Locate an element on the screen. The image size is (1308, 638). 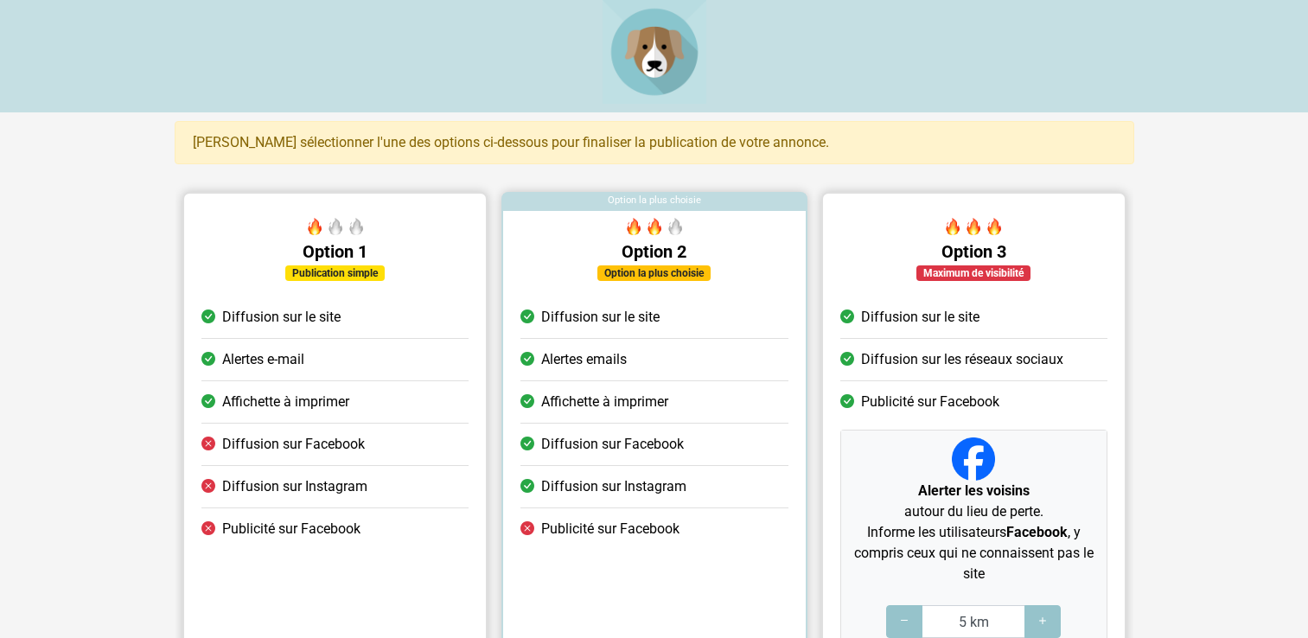
p: Informe les utilisateurs , y compris ceux qui ne connaissent pas le site is located at coordinates (972, 553).